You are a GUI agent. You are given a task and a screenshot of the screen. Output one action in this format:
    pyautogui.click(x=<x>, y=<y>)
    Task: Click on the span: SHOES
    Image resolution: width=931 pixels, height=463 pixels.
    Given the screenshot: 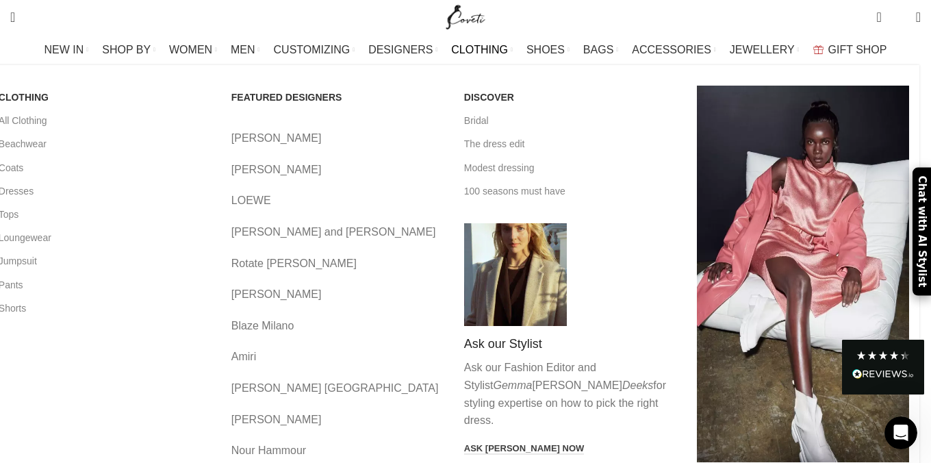 What is the action you would take?
    pyautogui.click(x=545, y=49)
    